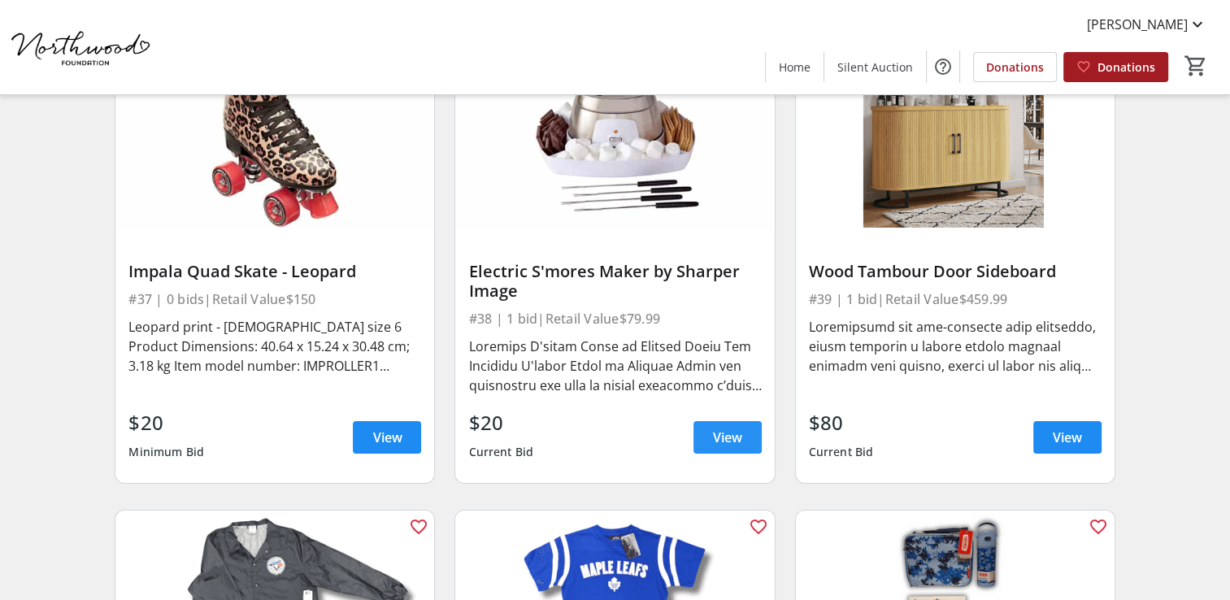  I want to click on div: #38 | 1 bid | Retail Value $79.99, so click(614, 319).